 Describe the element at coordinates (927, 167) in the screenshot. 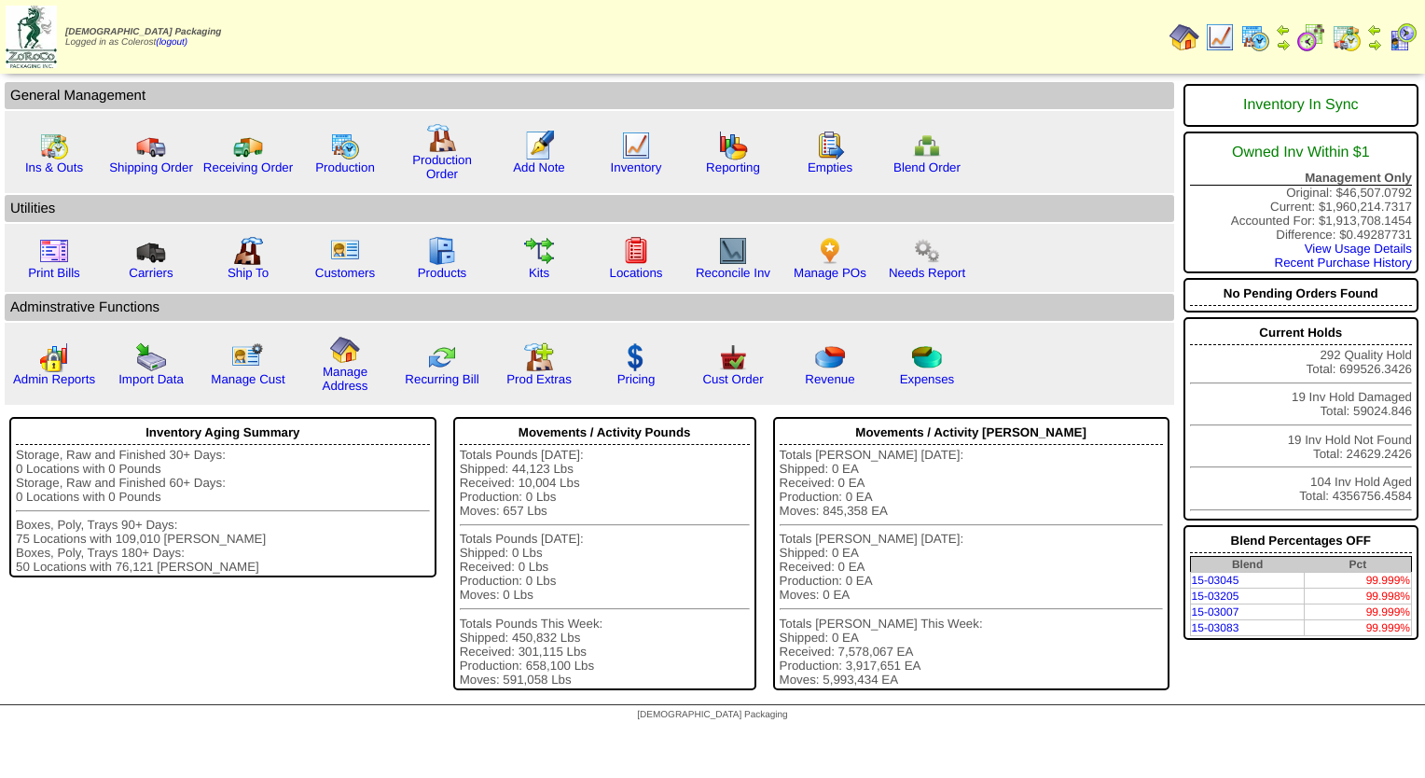

I see `a: Blend Order` at that location.